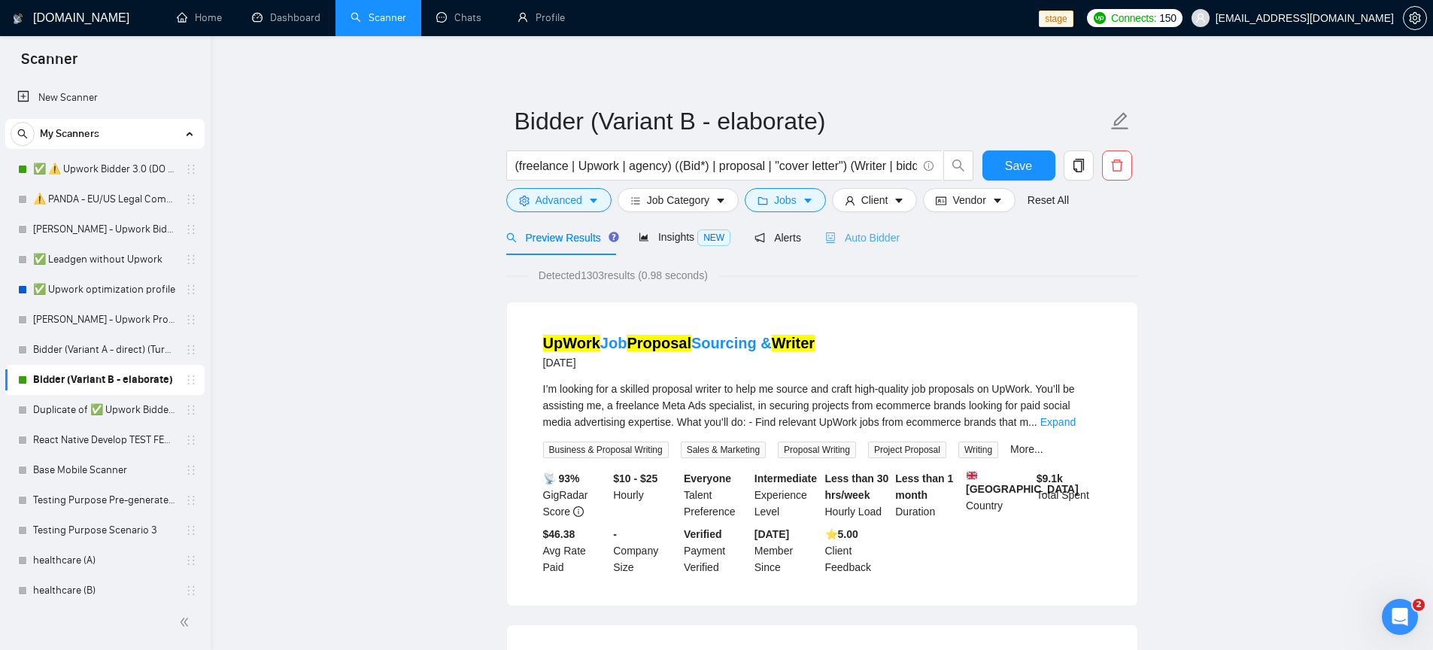  Describe the element at coordinates (928, 495) in the screenshot. I see `div: Duration` at that location.